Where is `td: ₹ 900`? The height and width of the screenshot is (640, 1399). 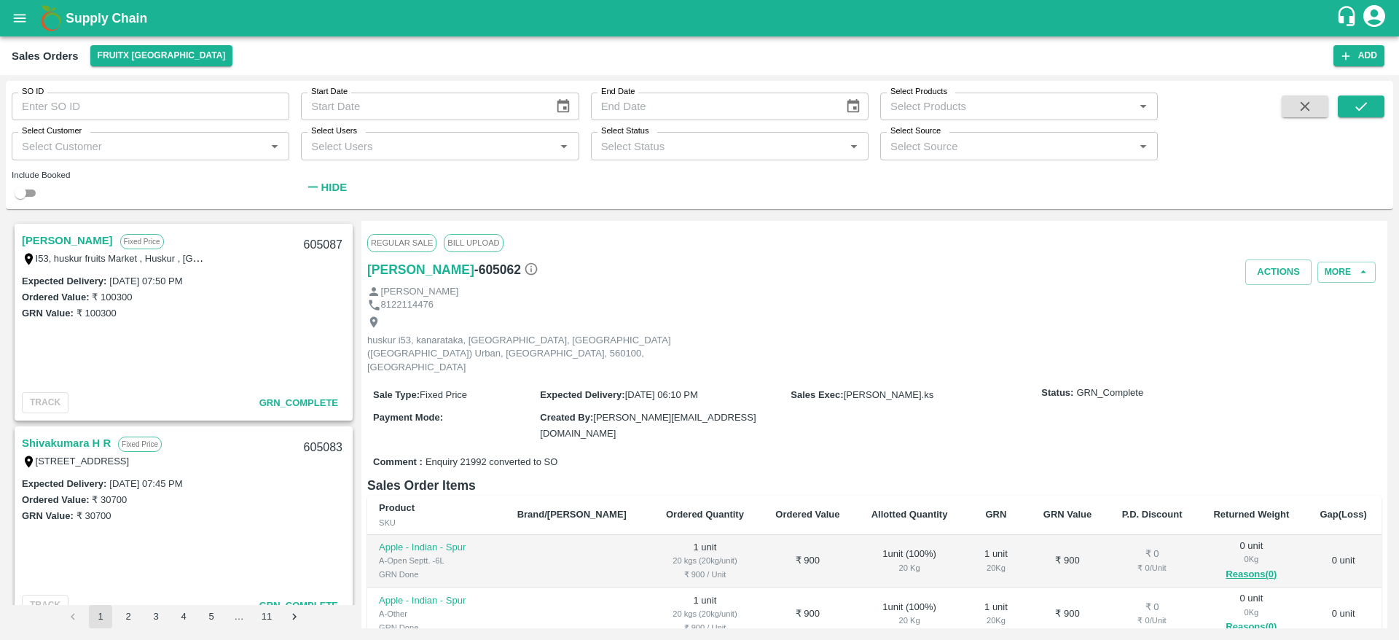 td: ₹ 900 is located at coordinates (807, 561).